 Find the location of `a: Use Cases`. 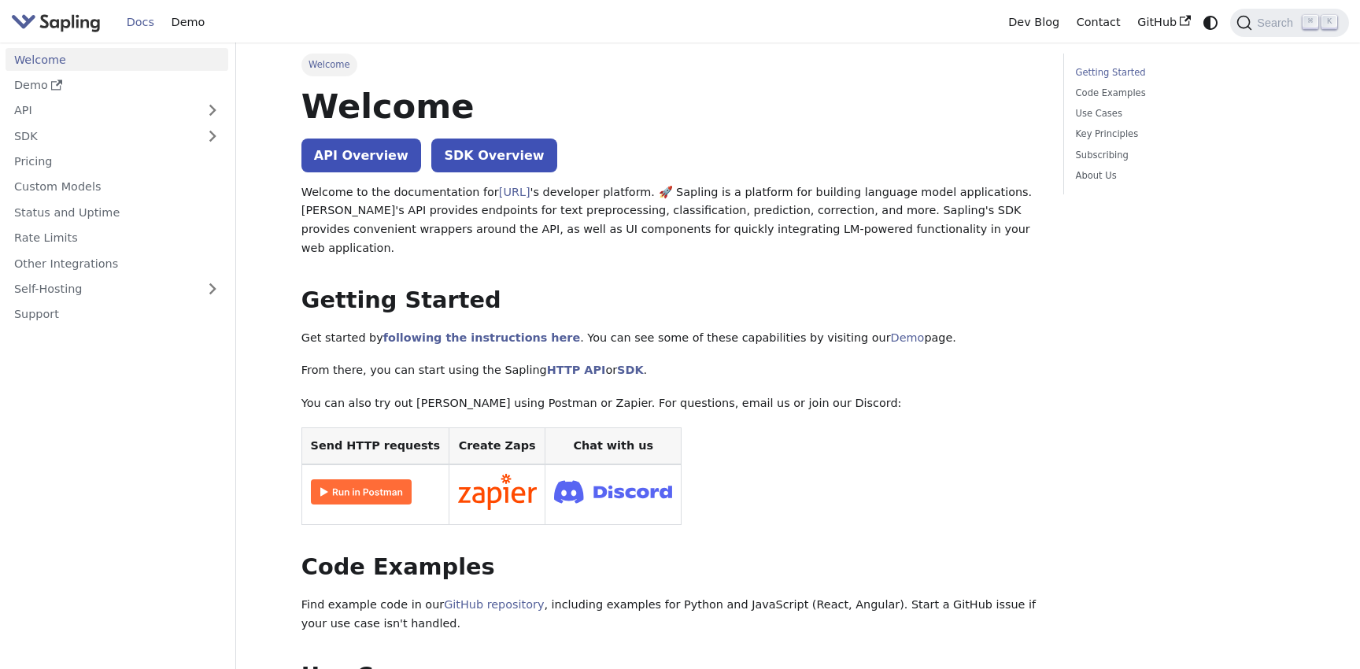

a: Use Cases is located at coordinates (1182, 113).